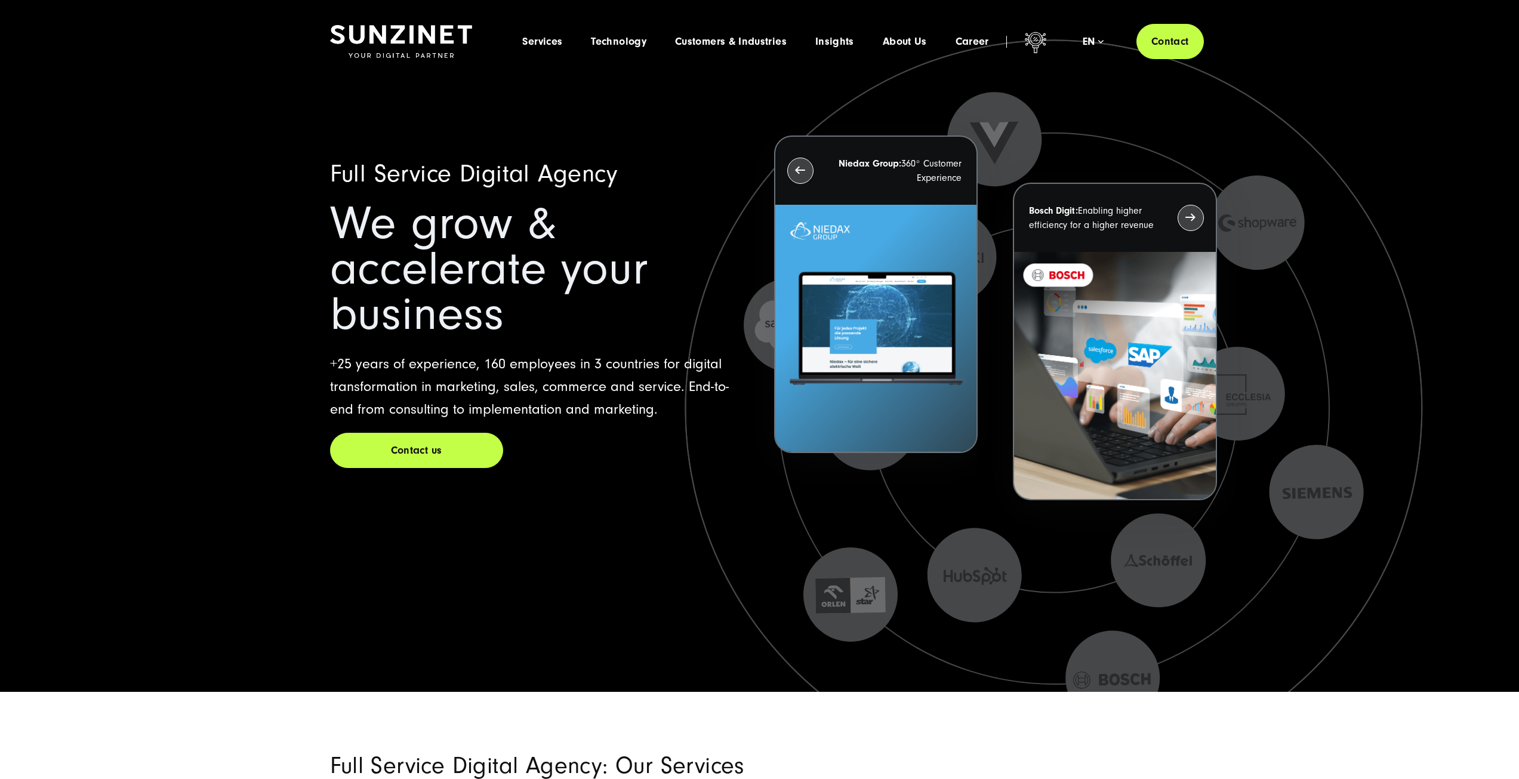 This screenshot has height=779, width=1519. I want to click on span: Services, so click(542, 42).